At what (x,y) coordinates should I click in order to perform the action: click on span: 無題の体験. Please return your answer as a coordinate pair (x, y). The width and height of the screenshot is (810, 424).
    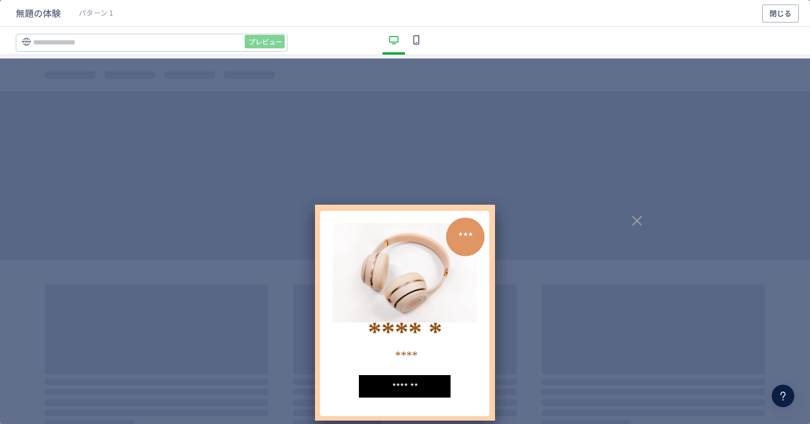
    Looking at the image, I should click on (38, 13).